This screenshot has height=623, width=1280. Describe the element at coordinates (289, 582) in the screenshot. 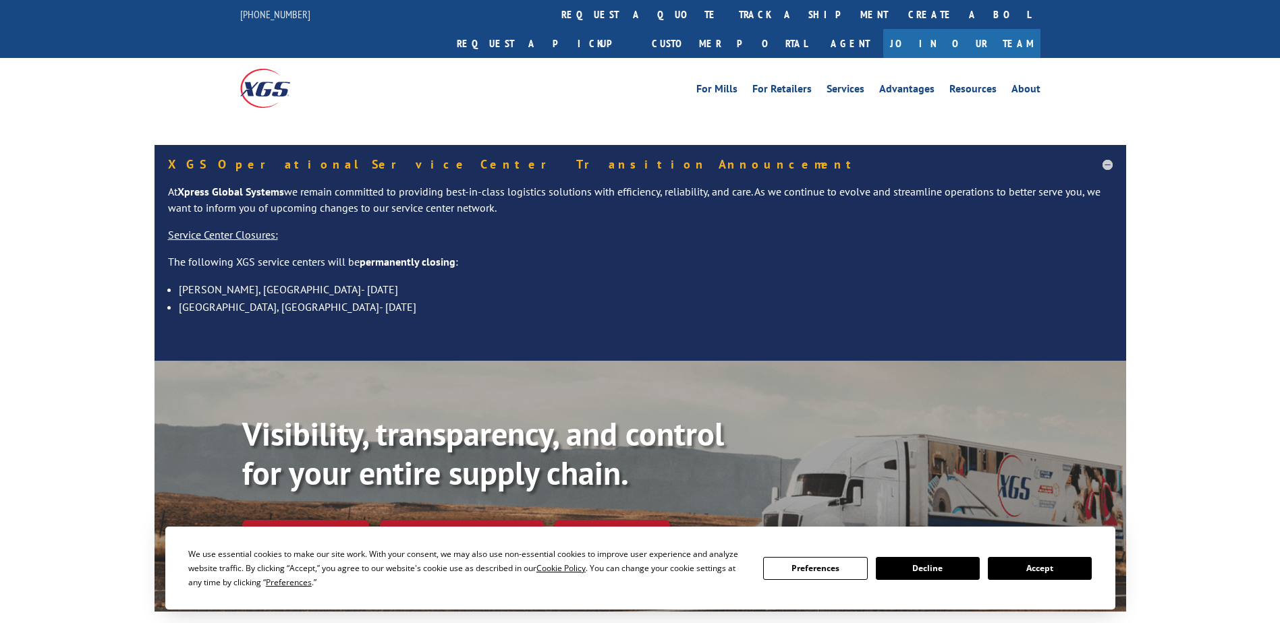

I see `span: Preferences` at that location.